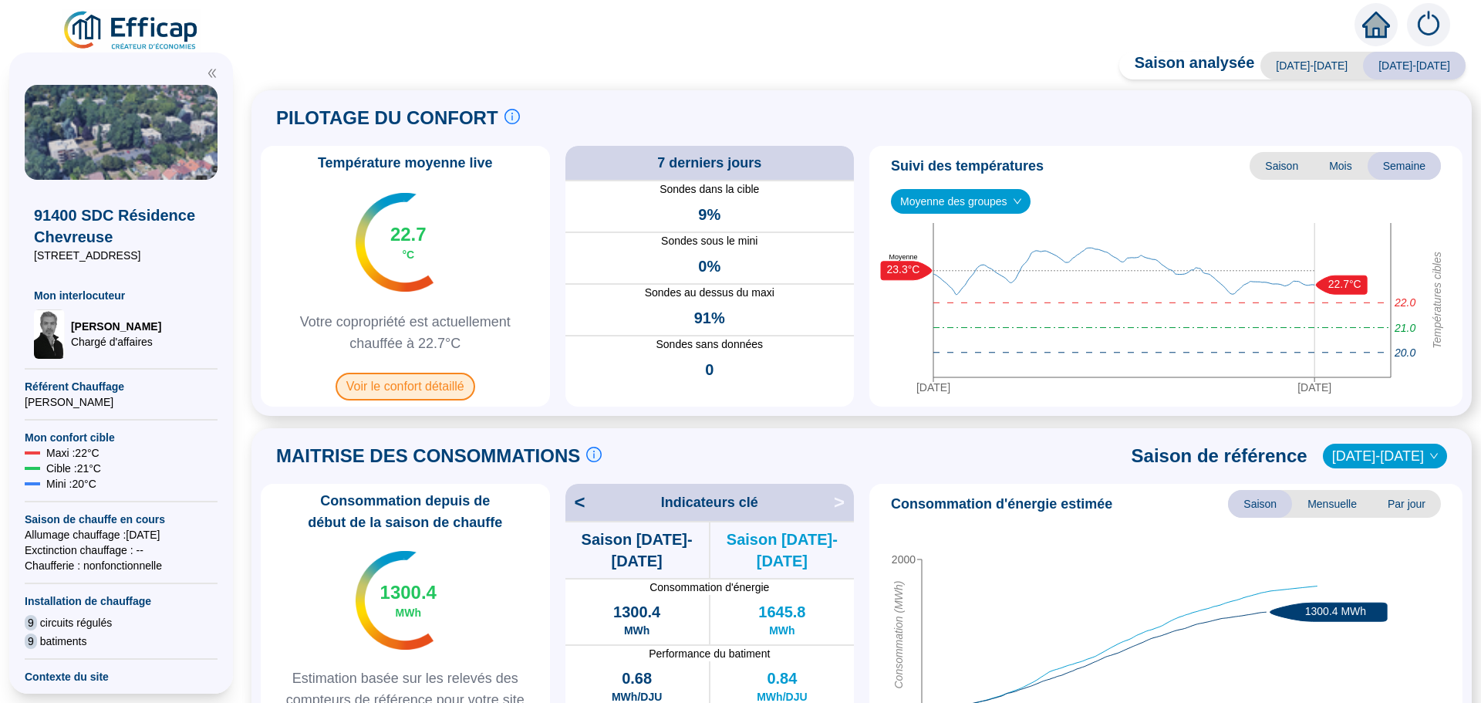  What do you see at coordinates (1404, 352) in the screenshot?
I see `tspan: 20.0` at bounding box center [1404, 352].